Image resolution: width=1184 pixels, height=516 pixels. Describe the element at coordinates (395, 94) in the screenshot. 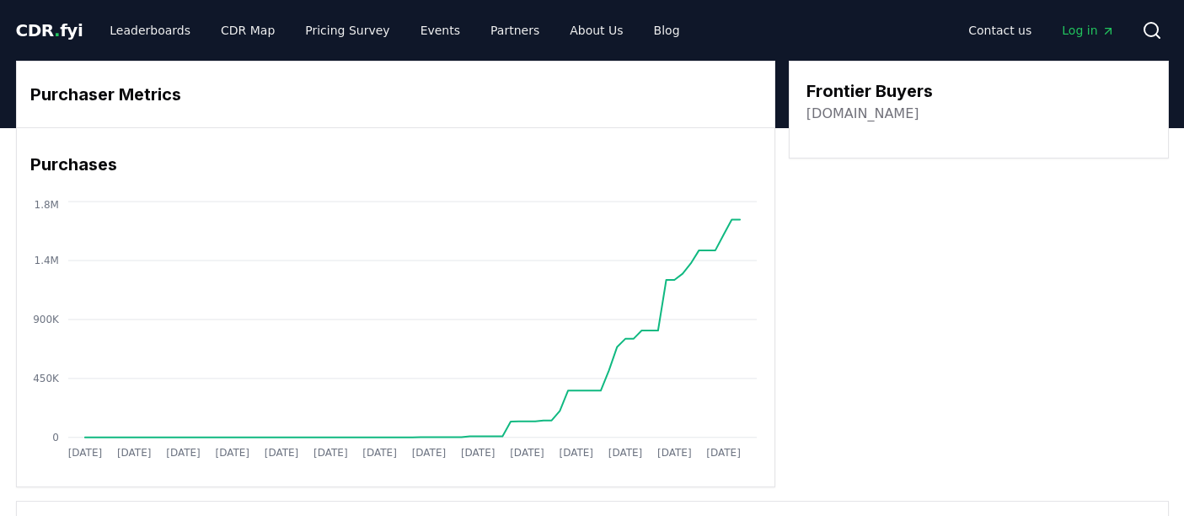

I see `h3: Purchaser Metrics` at that location.